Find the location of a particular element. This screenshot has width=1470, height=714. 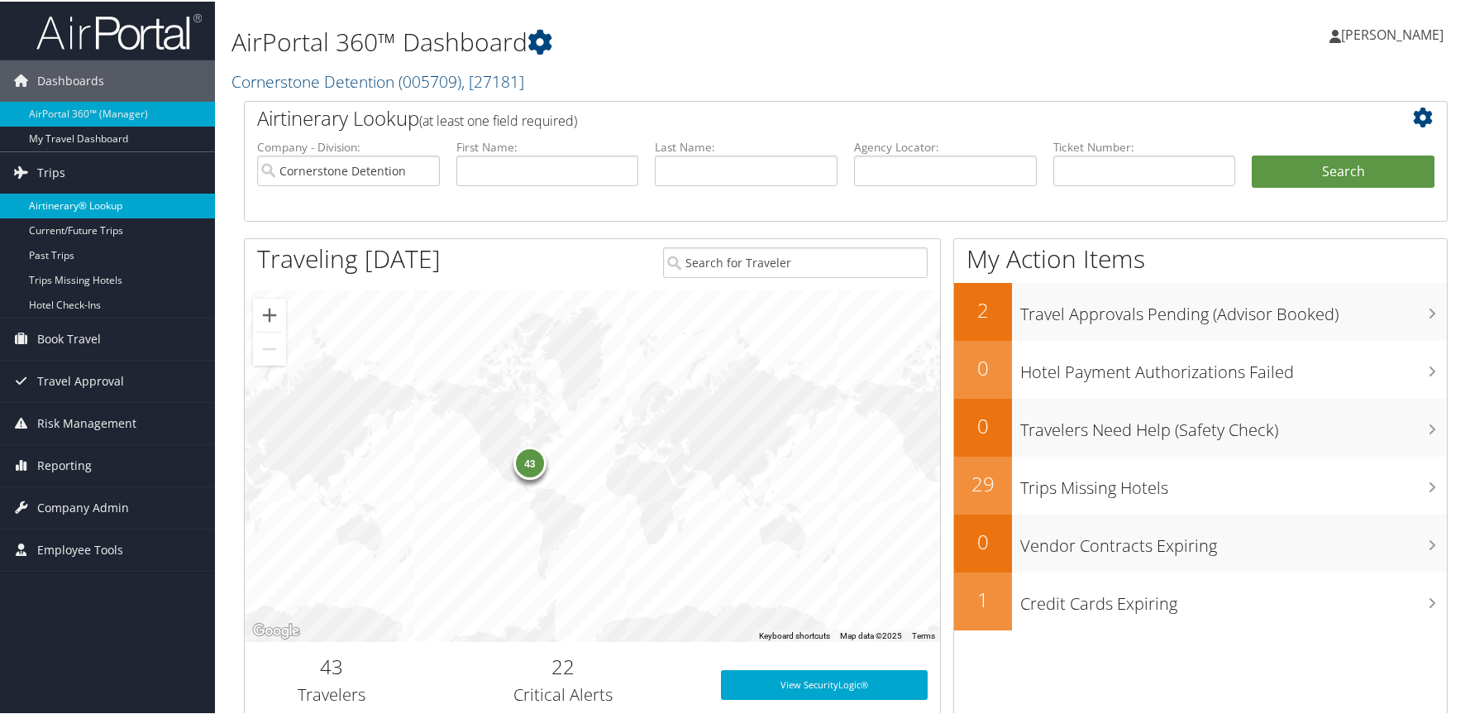

h2: 29 is located at coordinates (983, 482).